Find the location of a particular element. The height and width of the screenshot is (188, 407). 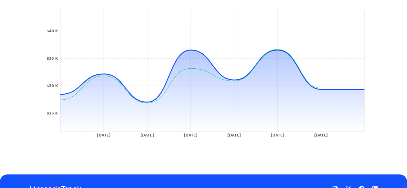

tspan: $30 K is located at coordinates (52, 86).